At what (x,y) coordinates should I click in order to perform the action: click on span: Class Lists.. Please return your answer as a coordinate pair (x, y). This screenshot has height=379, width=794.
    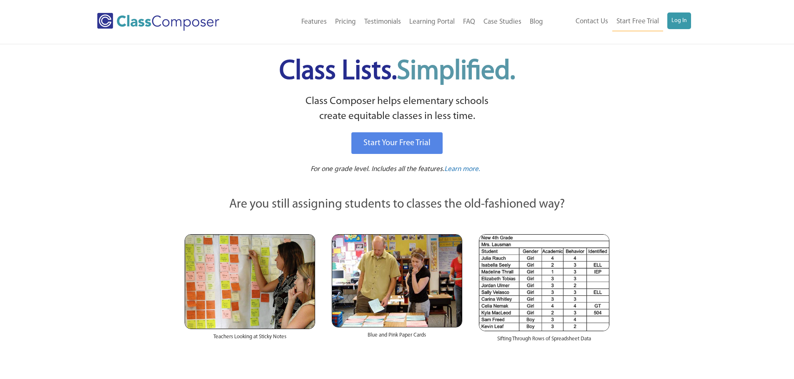
    Looking at the image, I should click on (397, 72).